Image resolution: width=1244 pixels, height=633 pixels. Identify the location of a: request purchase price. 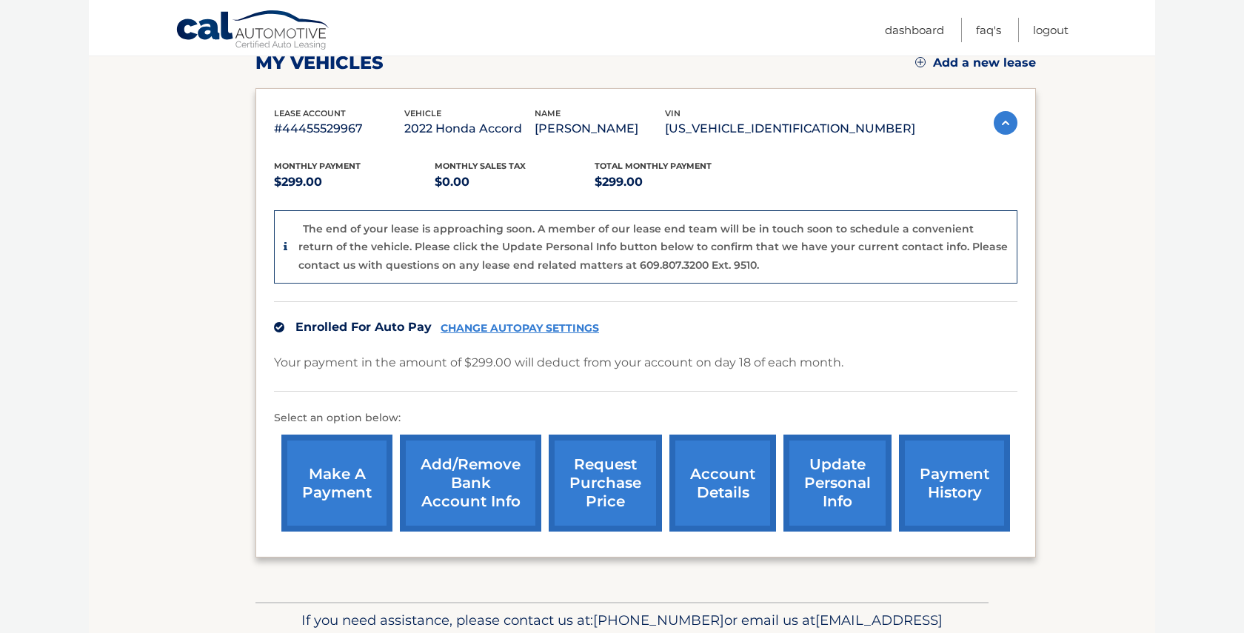
(605, 483).